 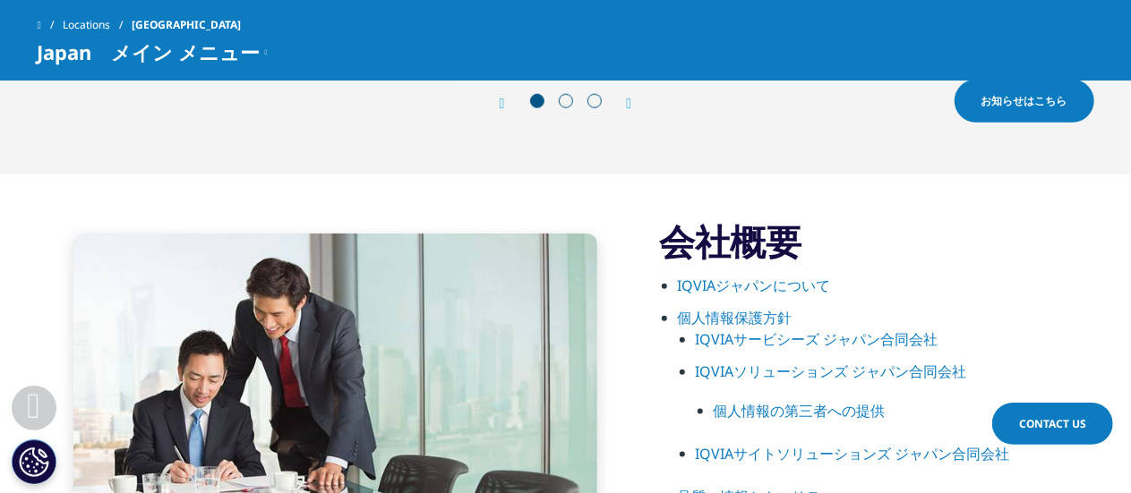 I want to click on a: 個人情報の第三者への提供, so click(x=800, y=411).